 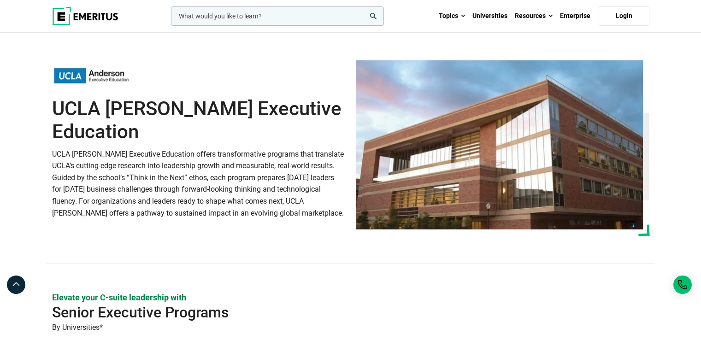 I want to click on p: By Universities*, so click(x=351, y=328).